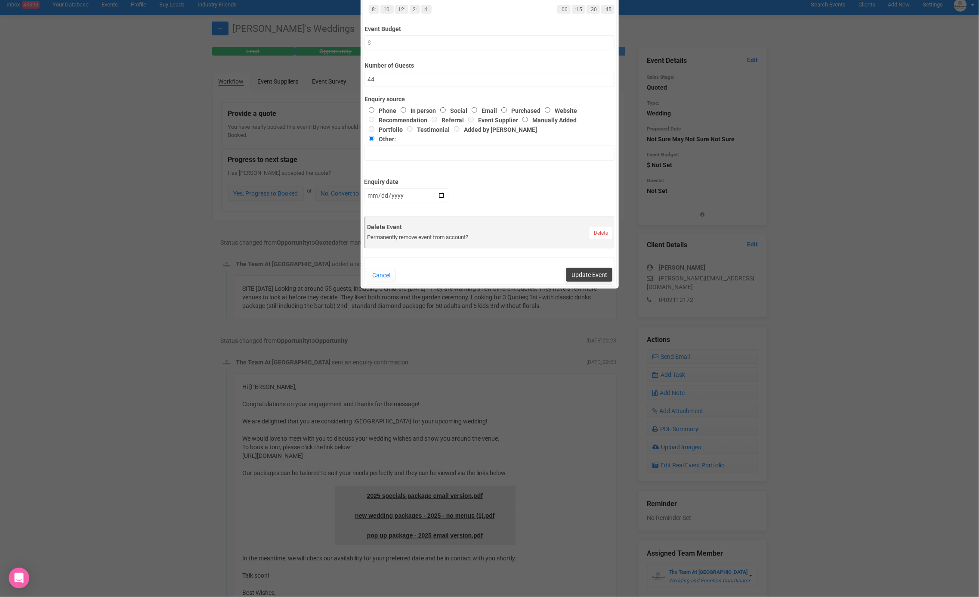  Describe the element at coordinates (489, 79) in the screenshot. I see `input: Number of Guests` at that location.